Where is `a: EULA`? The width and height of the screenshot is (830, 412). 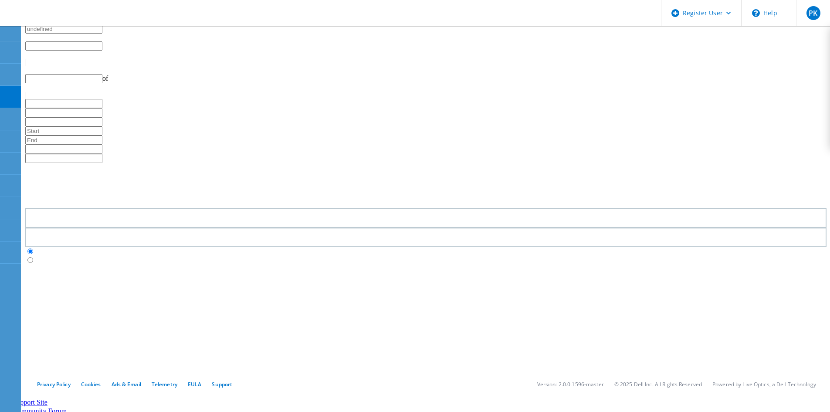 a: EULA is located at coordinates (194, 384).